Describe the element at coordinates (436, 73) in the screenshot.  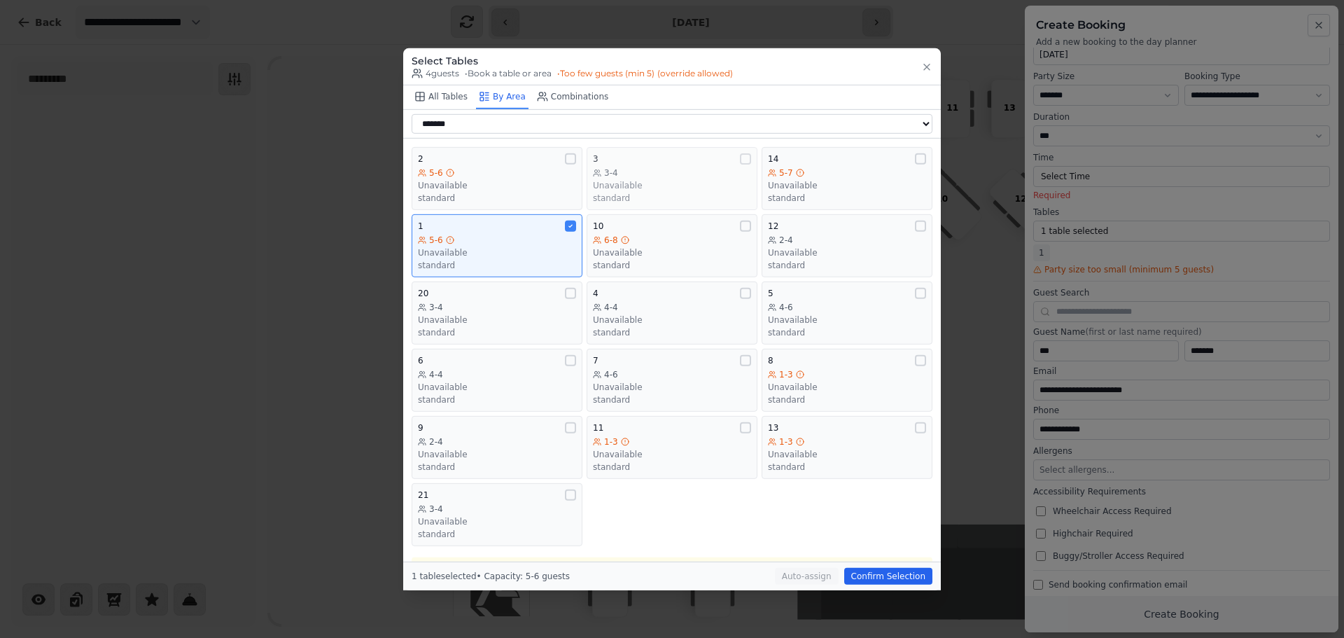
I see `span: 4 guests` at that location.